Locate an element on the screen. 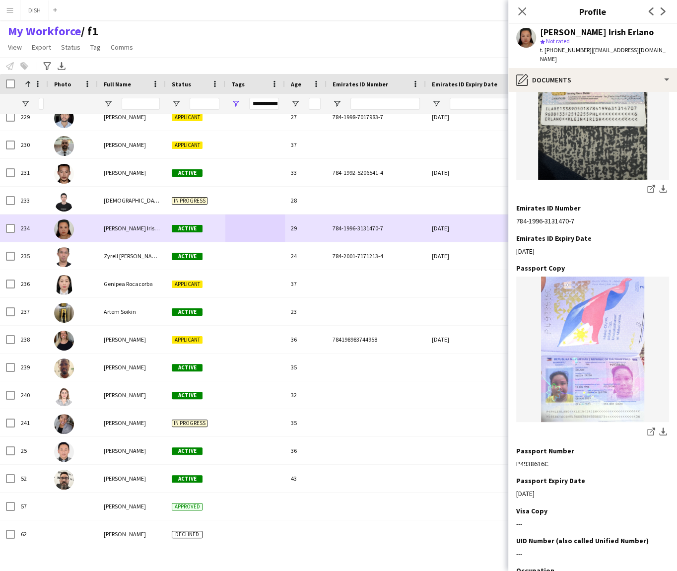 The height and width of the screenshot is (571, 677). h3: Visa Copy is located at coordinates (531, 511).